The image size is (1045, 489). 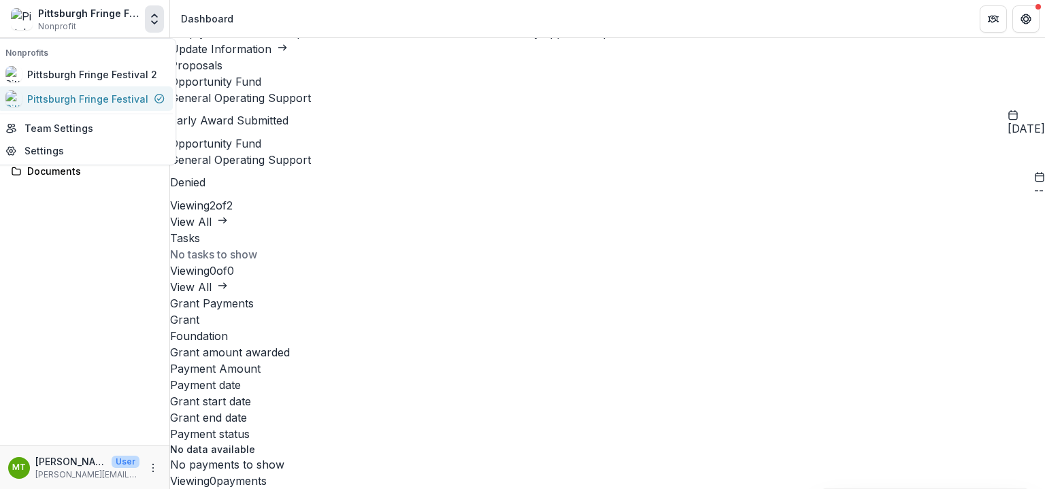 I want to click on div: No payments to show, so click(x=608, y=465).